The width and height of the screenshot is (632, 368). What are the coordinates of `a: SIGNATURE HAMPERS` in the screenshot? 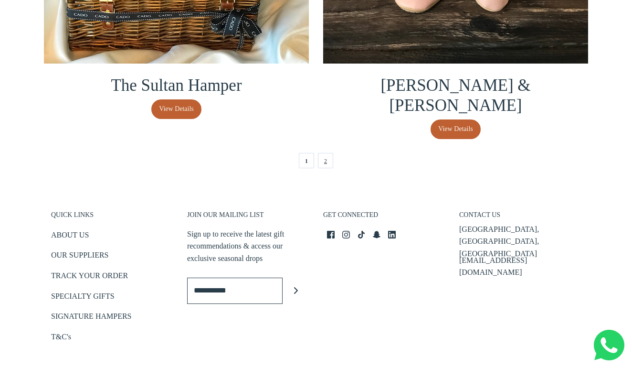 It's located at (91, 318).